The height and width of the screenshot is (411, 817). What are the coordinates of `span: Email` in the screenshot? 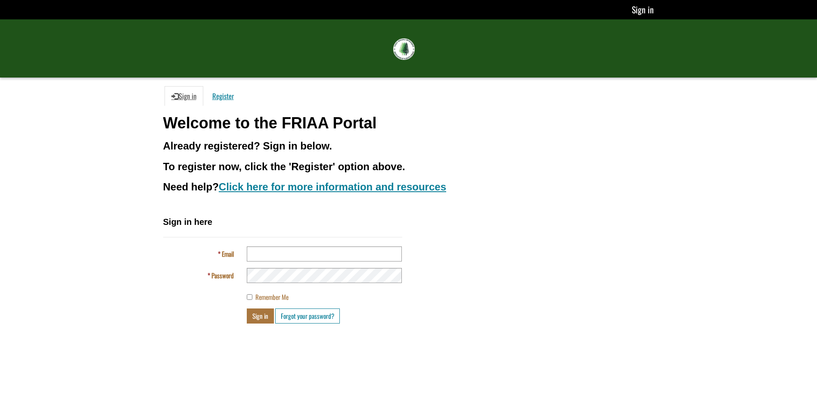 It's located at (228, 254).